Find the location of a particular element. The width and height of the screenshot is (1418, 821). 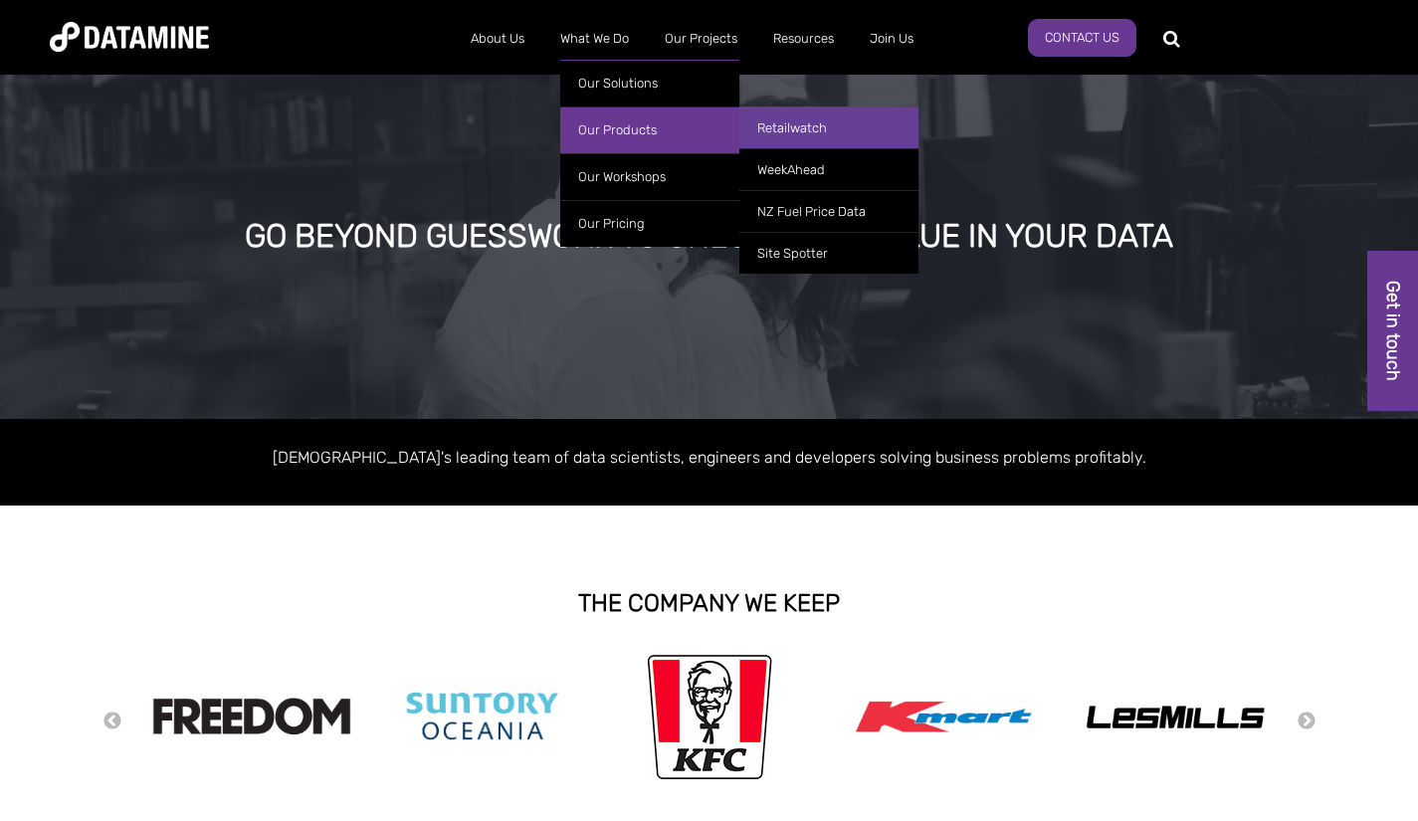

a: Contact Us is located at coordinates (1082, 38).